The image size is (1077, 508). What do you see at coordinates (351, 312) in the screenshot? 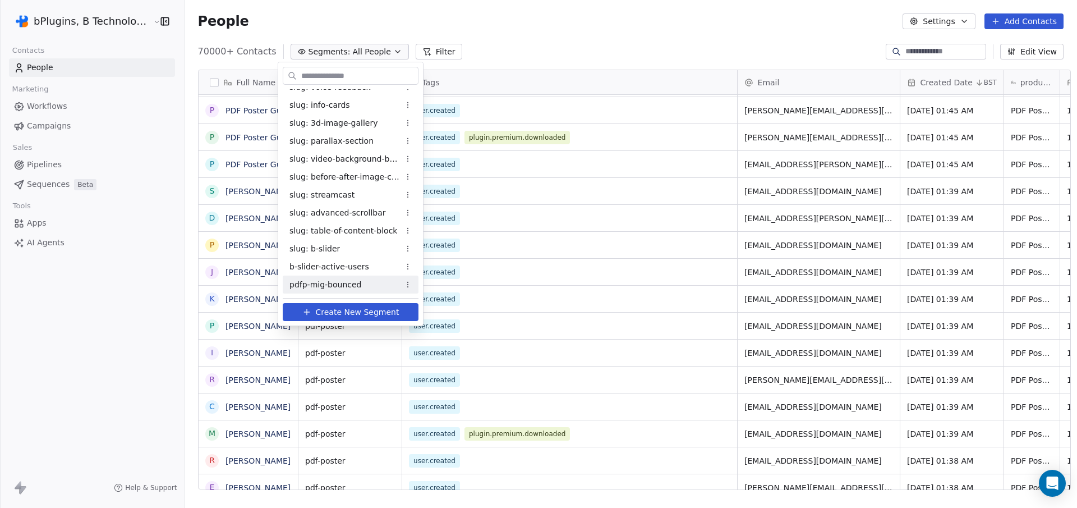
I see `button: Create New Segment` at bounding box center [351, 312].